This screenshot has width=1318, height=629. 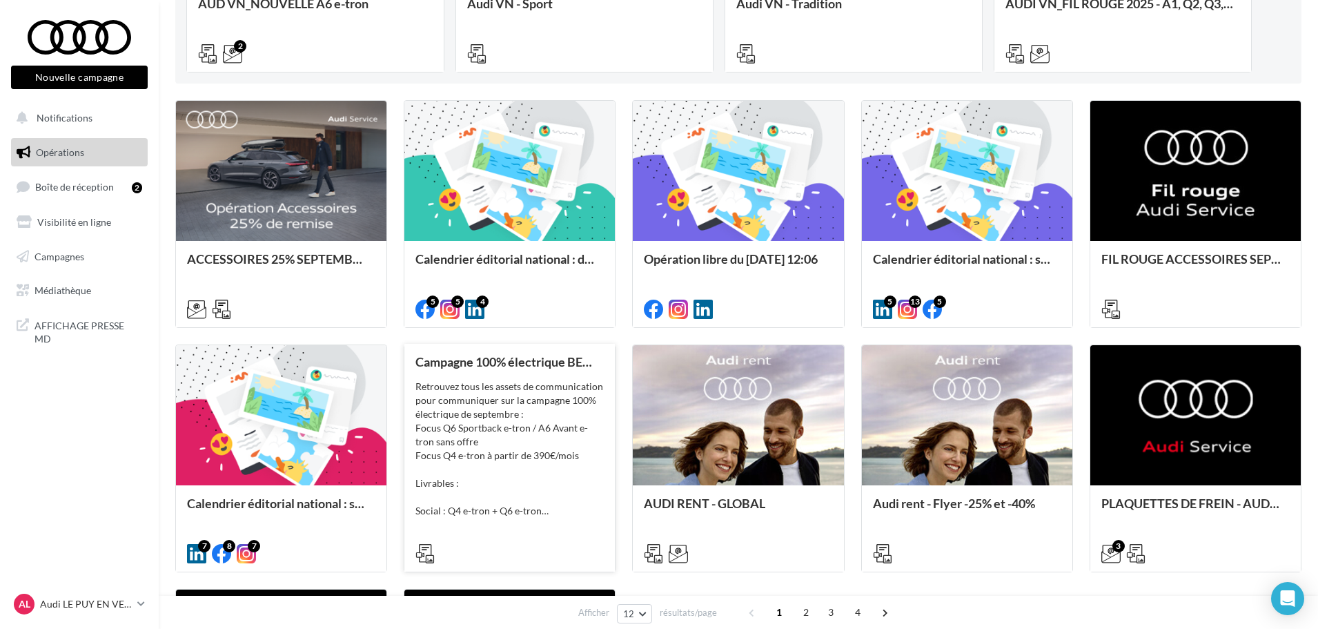 I want to click on span: 3, so click(x=831, y=612).